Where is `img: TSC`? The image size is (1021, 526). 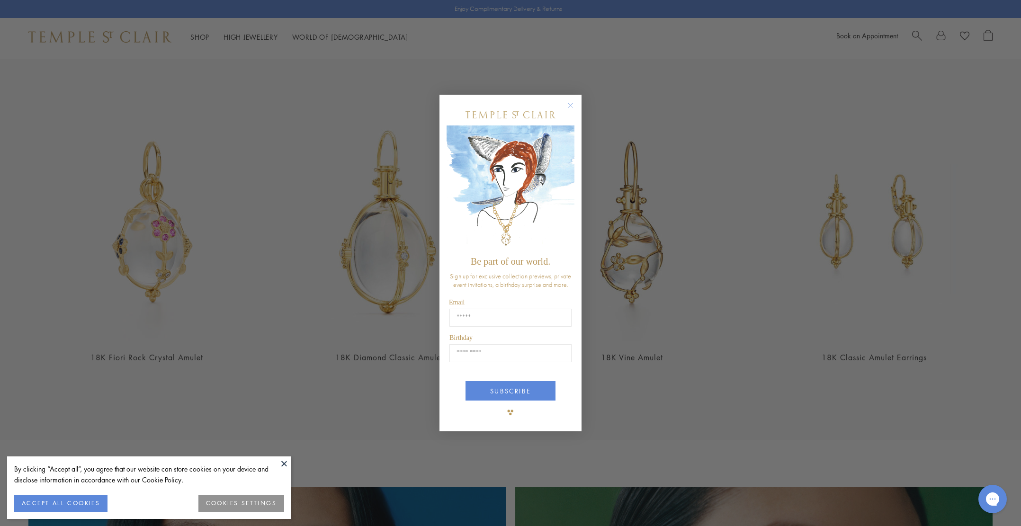 img: TSC is located at coordinates (510, 412).